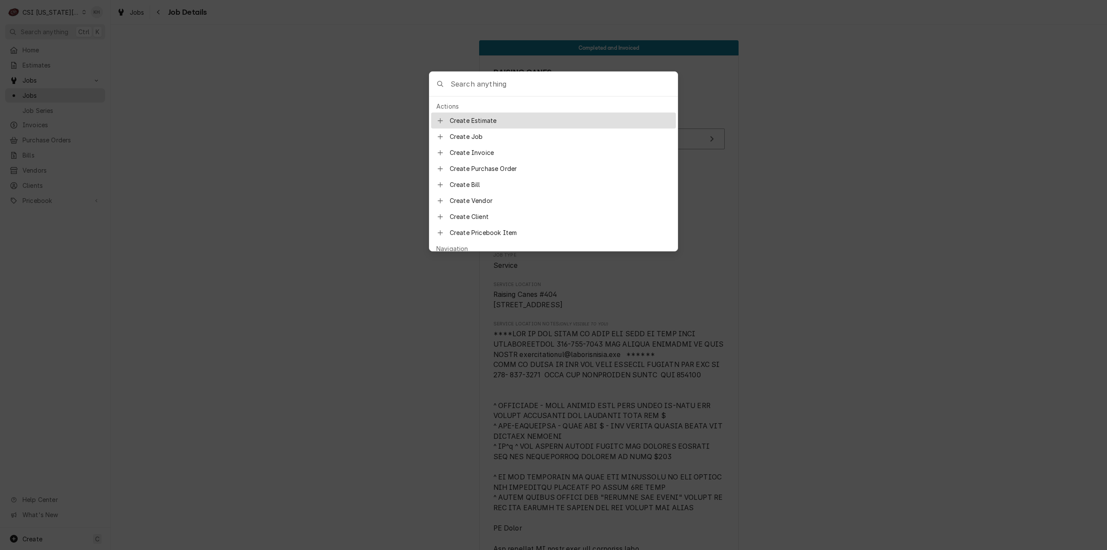 This screenshot has width=1107, height=550. What do you see at coordinates (564, 84) in the screenshot?
I see `input: Search anything` at bounding box center [564, 84].